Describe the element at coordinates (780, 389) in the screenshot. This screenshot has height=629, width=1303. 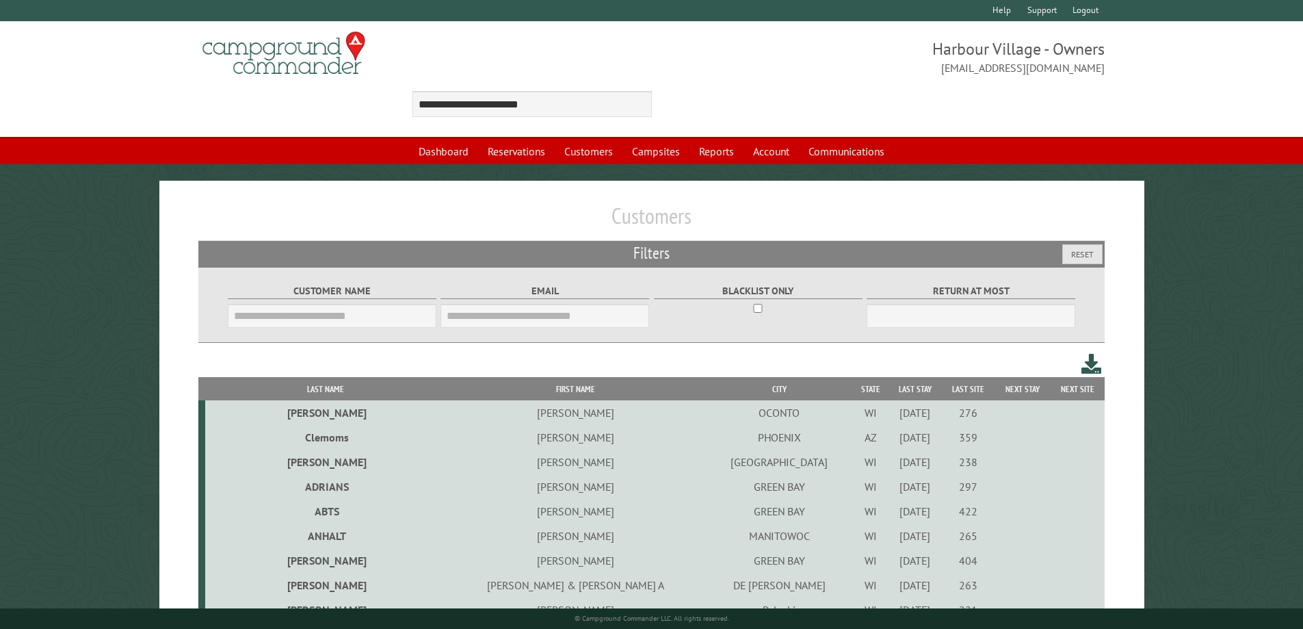
I see `th: City` at that location.